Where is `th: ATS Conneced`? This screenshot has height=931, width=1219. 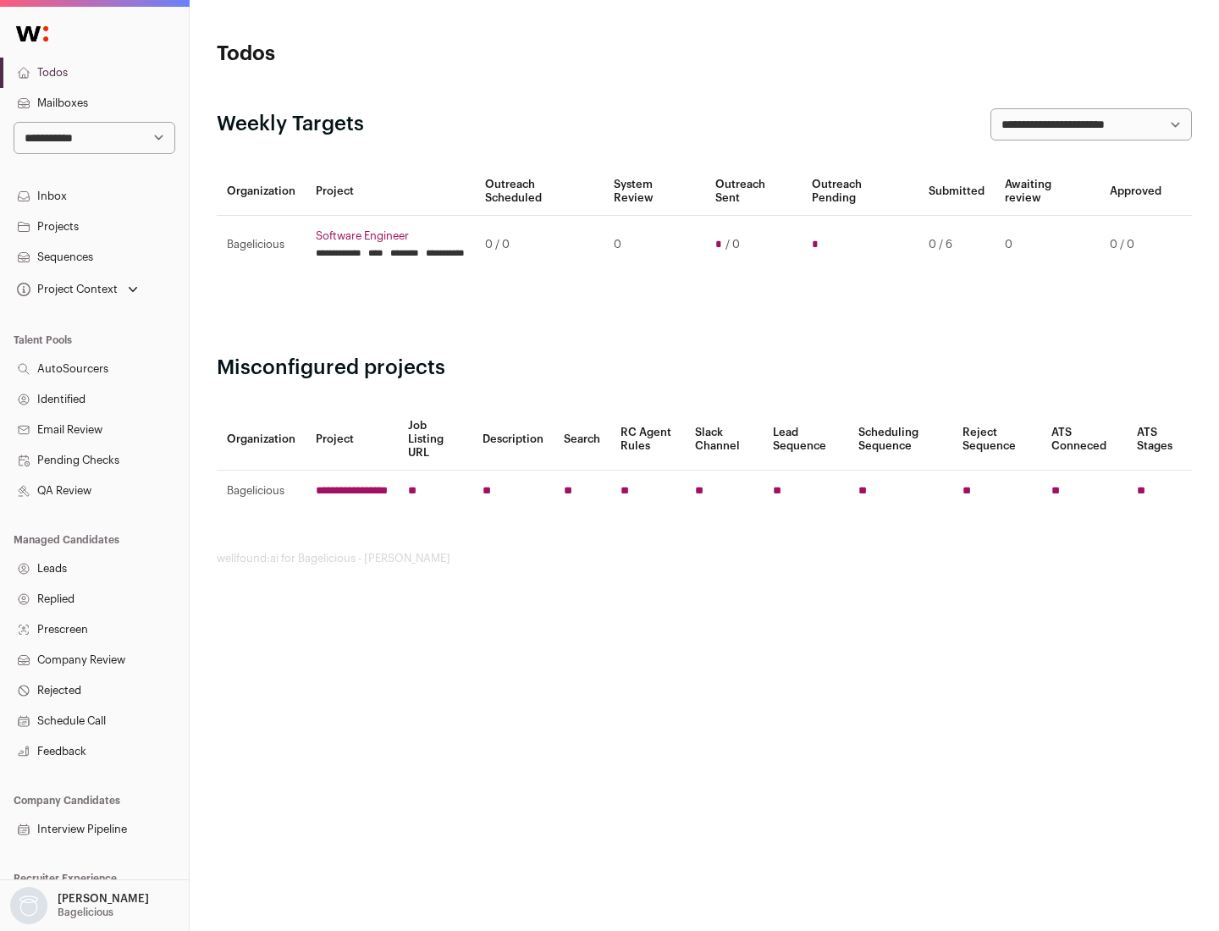
th: ATS Conneced is located at coordinates (1084, 439).